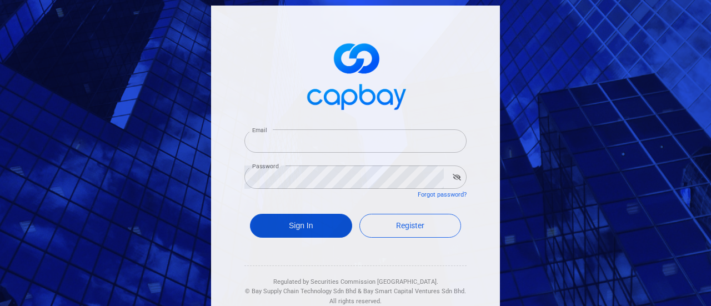 The image size is (711, 306). Describe the element at coordinates (259, 130) in the screenshot. I see `label: Email` at that location.